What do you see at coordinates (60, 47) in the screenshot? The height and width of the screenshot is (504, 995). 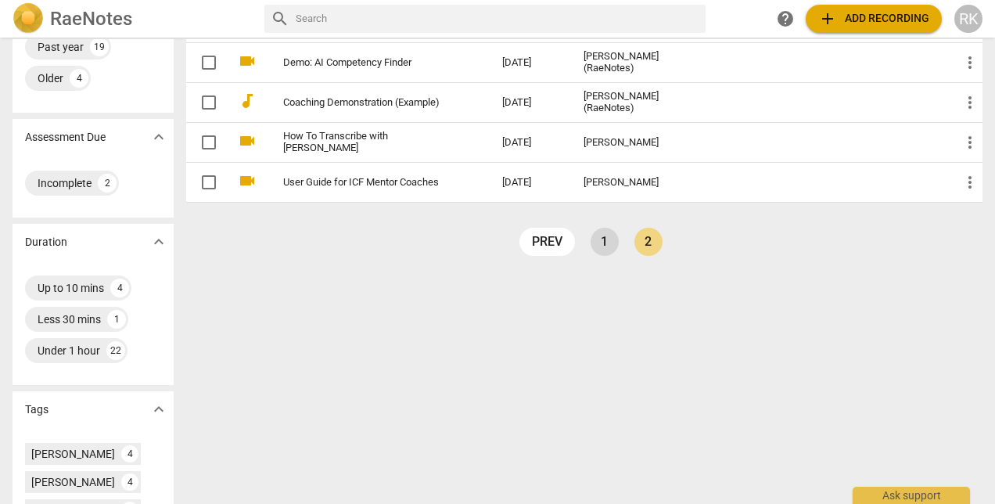 I see `div: Past year` at bounding box center [60, 47].